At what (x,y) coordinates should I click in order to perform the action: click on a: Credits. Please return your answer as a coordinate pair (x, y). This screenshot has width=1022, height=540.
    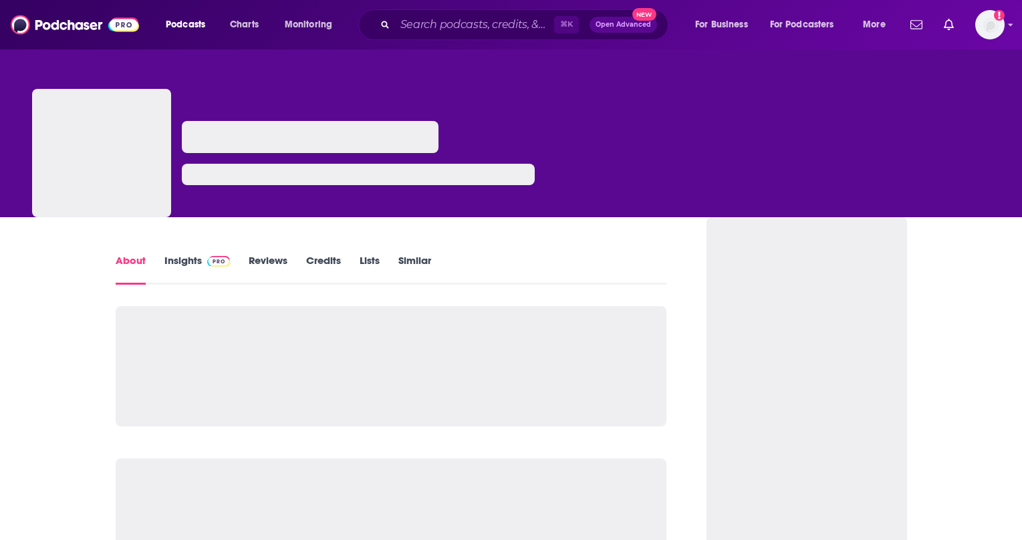
    Looking at the image, I should click on (323, 269).